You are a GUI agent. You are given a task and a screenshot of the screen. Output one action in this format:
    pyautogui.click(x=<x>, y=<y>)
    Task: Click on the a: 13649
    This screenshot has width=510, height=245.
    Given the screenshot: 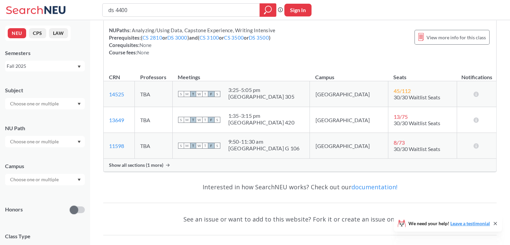 What is the action you would take?
    pyautogui.click(x=116, y=120)
    